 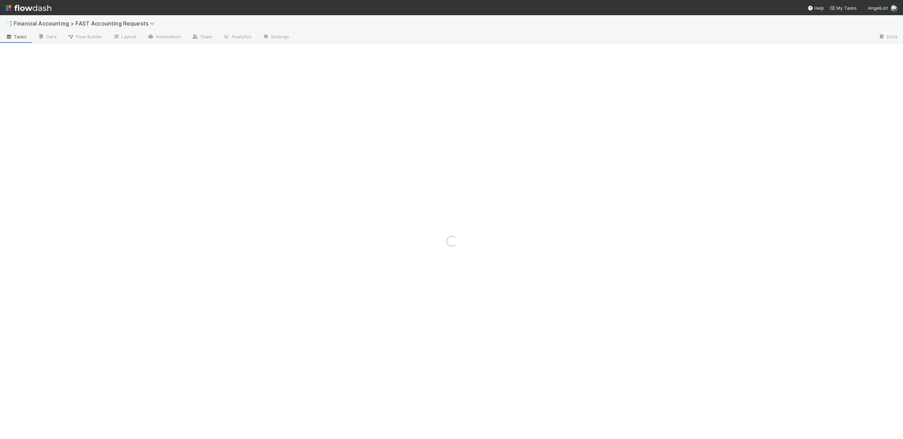 What do you see at coordinates (164, 37) in the screenshot?
I see `a: Automation` at bounding box center [164, 37].